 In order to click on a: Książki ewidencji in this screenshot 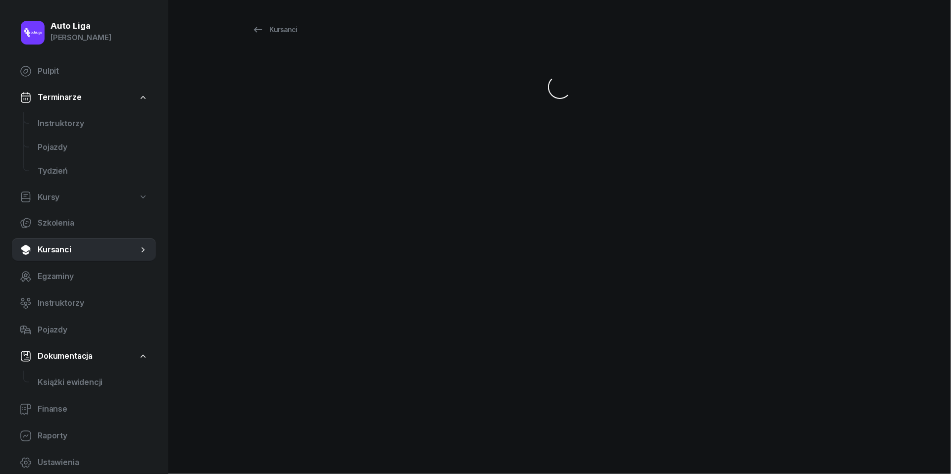, I will do `click(93, 383)`.